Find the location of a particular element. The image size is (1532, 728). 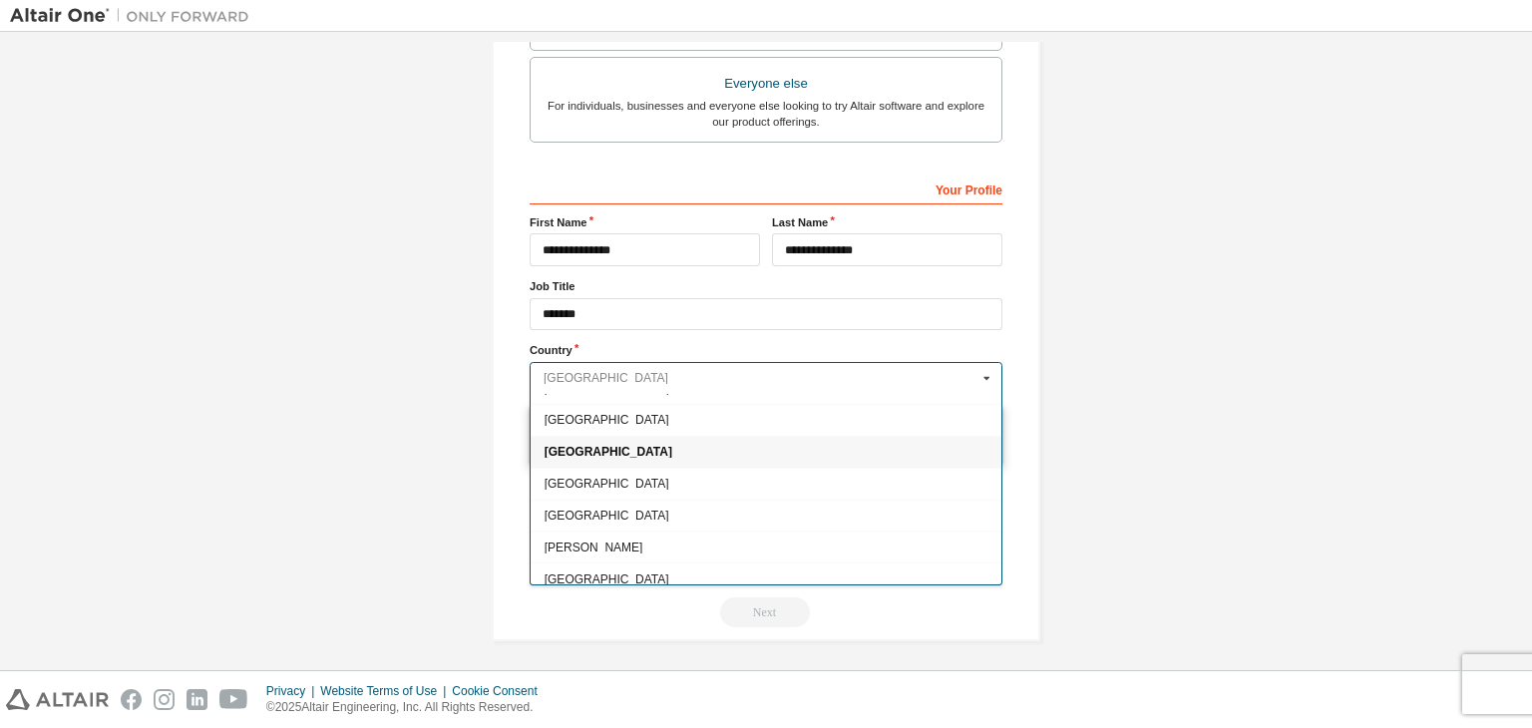

div: Your Profile is located at coordinates (766, 189).